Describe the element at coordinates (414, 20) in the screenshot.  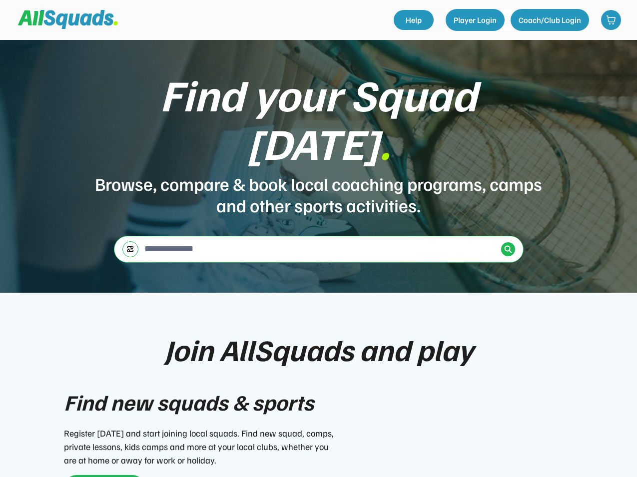
I see `a: Help` at that location.